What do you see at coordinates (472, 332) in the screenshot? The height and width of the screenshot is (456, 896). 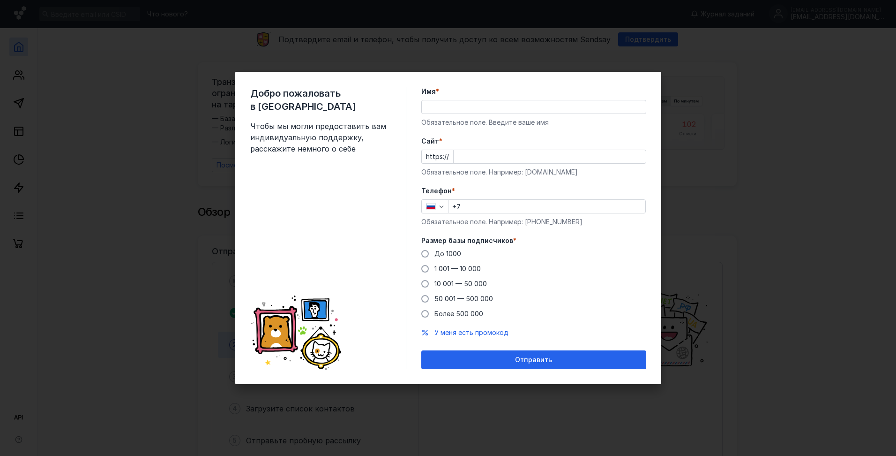 I see `span: У меня есть промокод` at bounding box center [472, 332].